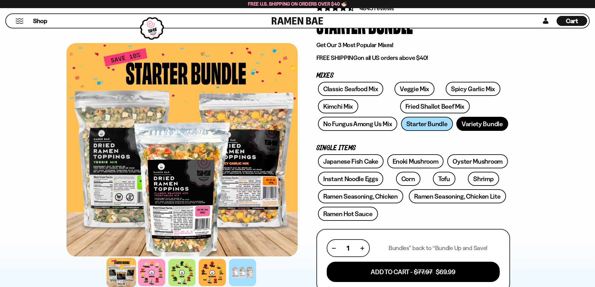 The width and height of the screenshot is (595, 287). Describe the element at coordinates (350, 89) in the screenshot. I see `a: Classic Seafood Mix` at that location.